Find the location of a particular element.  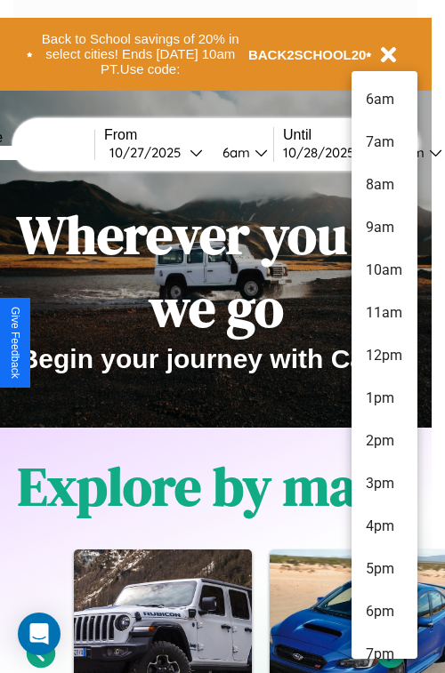

div: Give Feedback is located at coordinates (15, 342).